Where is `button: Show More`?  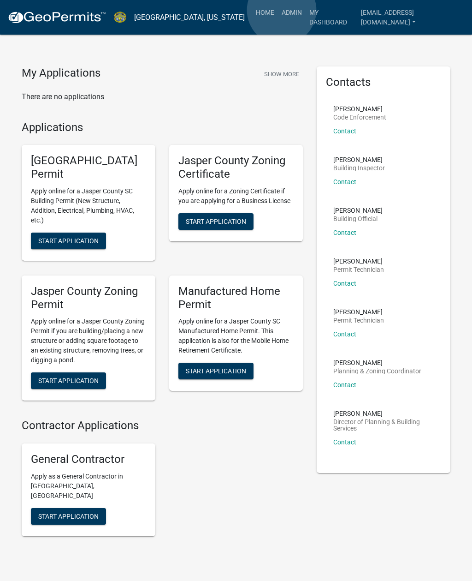
button: Show More is located at coordinates (282, 74).